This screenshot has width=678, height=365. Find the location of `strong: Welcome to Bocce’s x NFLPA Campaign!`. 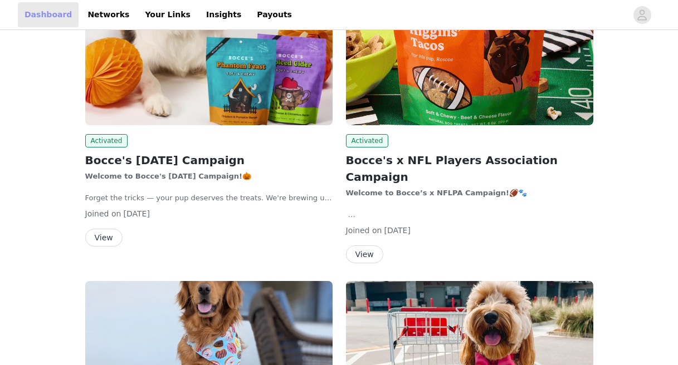

strong: Welcome to Bocce’s x NFLPA Campaign! is located at coordinates (427, 193).